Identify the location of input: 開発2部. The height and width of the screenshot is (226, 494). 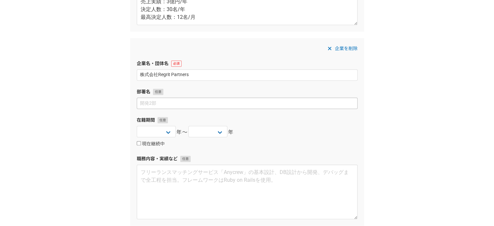
(247, 103).